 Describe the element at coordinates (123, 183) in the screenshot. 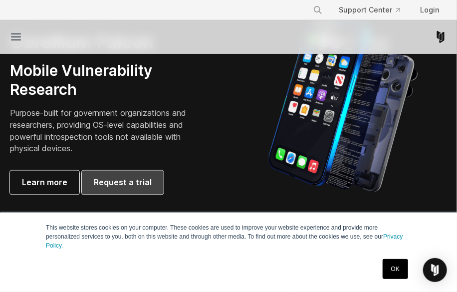

I see `span: Request a trial` at that location.